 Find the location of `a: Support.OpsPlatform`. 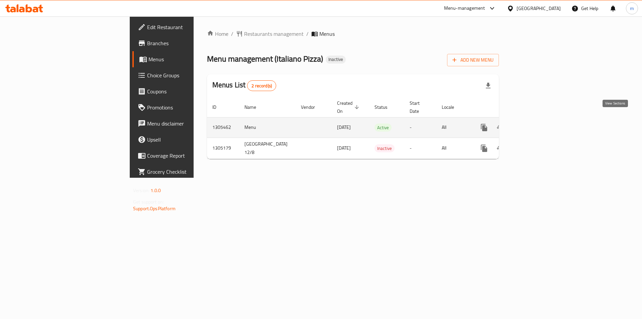

a: Support.OpsPlatform is located at coordinates (154, 208).